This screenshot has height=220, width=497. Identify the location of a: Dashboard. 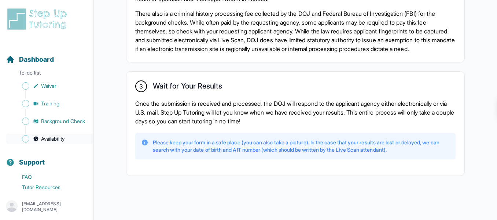
(30, 59).